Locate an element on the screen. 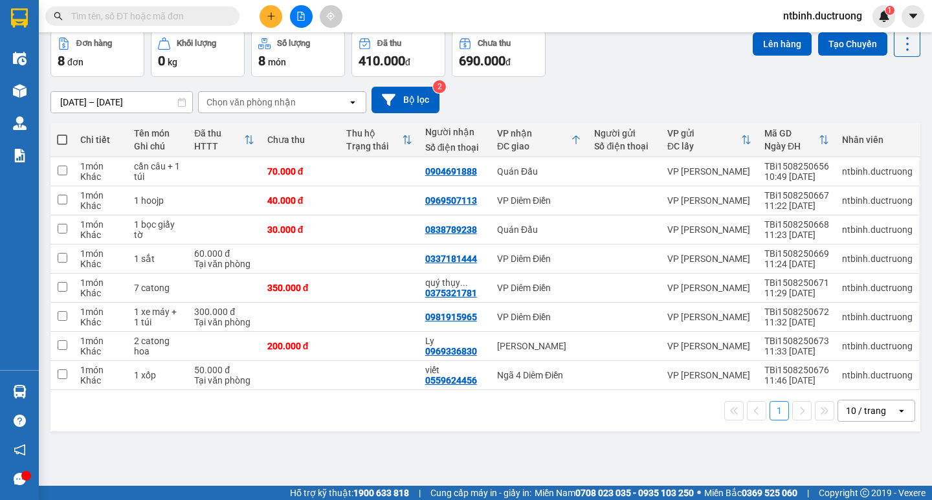 This screenshot has width=932, height=500. span: 0559624456 is located at coordinates (93, 93).